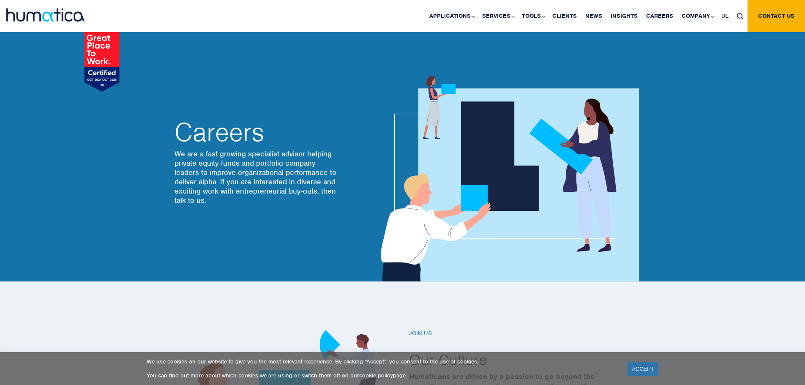 Image resolution: width=805 pixels, height=385 pixels. I want to click on img: logo, so click(45, 15).